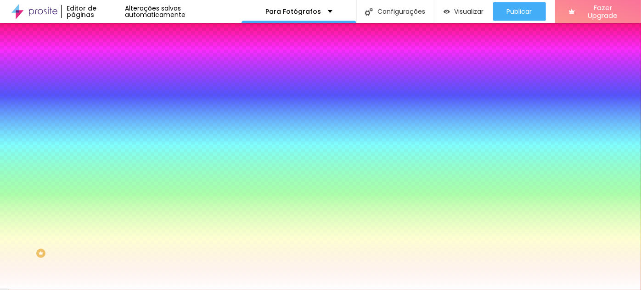  I want to click on button: Publicar, so click(519, 11).